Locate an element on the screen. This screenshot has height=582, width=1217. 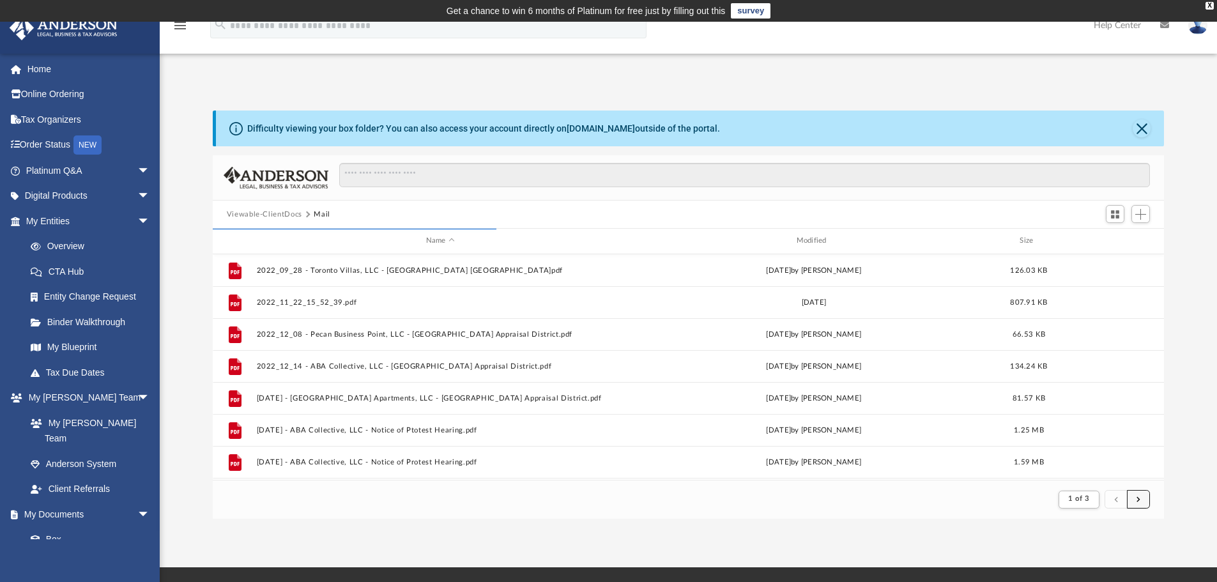
a: My Entitiesarrow_drop_down is located at coordinates (89, 221).